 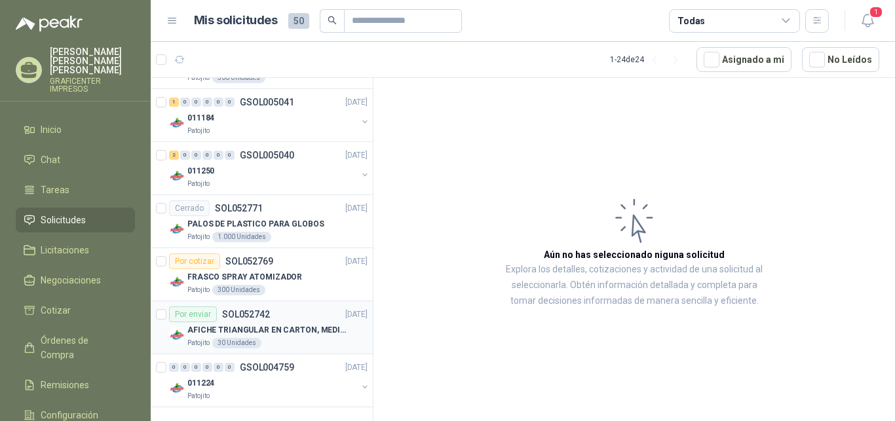 What do you see at coordinates (65, 385) in the screenshot?
I see `span: Remisiones` at bounding box center [65, 385].